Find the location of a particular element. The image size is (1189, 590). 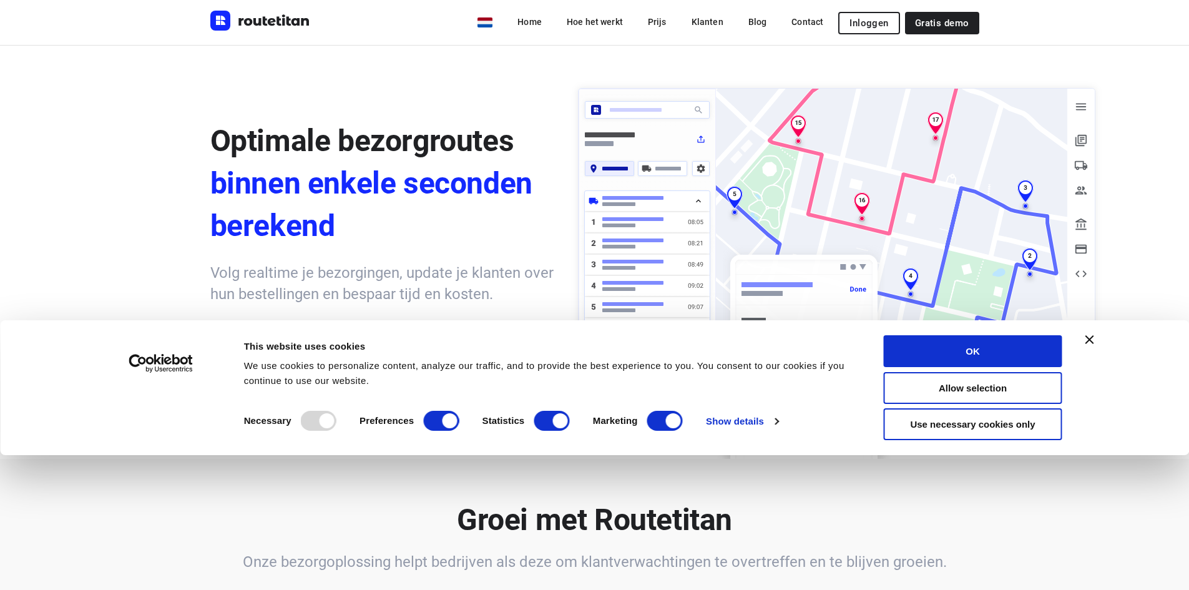

img: Routetitan logo is located at coordinates (260, 21).